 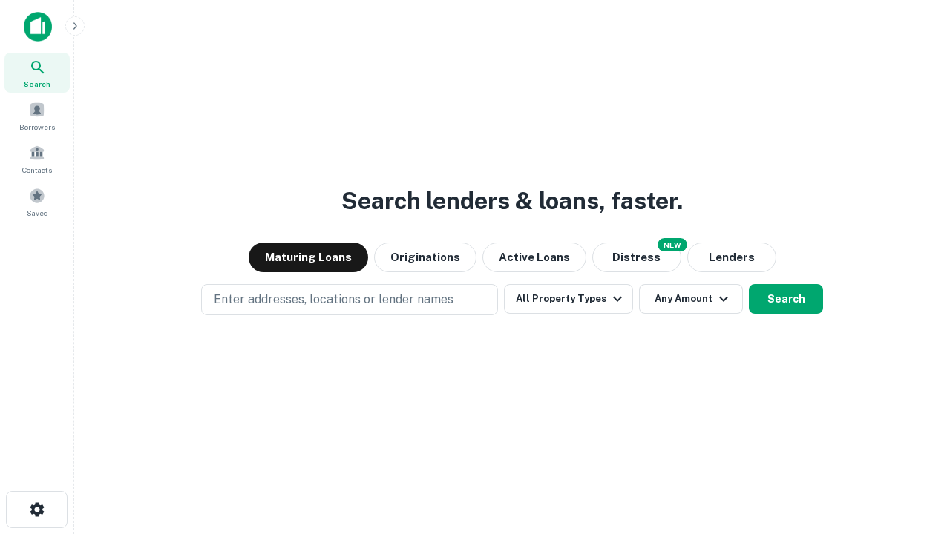 What do you see at coordinates (37, 202) in the screenshot?
I see `a: Saved` at bounding box center [37, 202].